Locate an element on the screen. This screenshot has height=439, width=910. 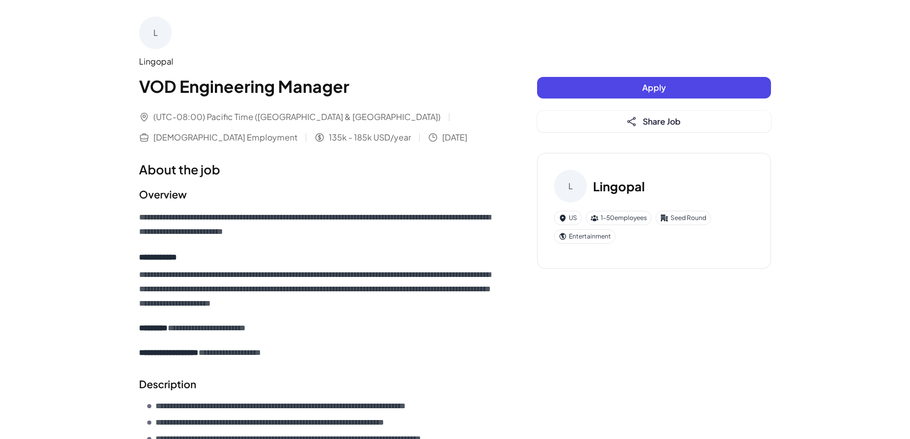
div: US is located at coordinates (568, 218).